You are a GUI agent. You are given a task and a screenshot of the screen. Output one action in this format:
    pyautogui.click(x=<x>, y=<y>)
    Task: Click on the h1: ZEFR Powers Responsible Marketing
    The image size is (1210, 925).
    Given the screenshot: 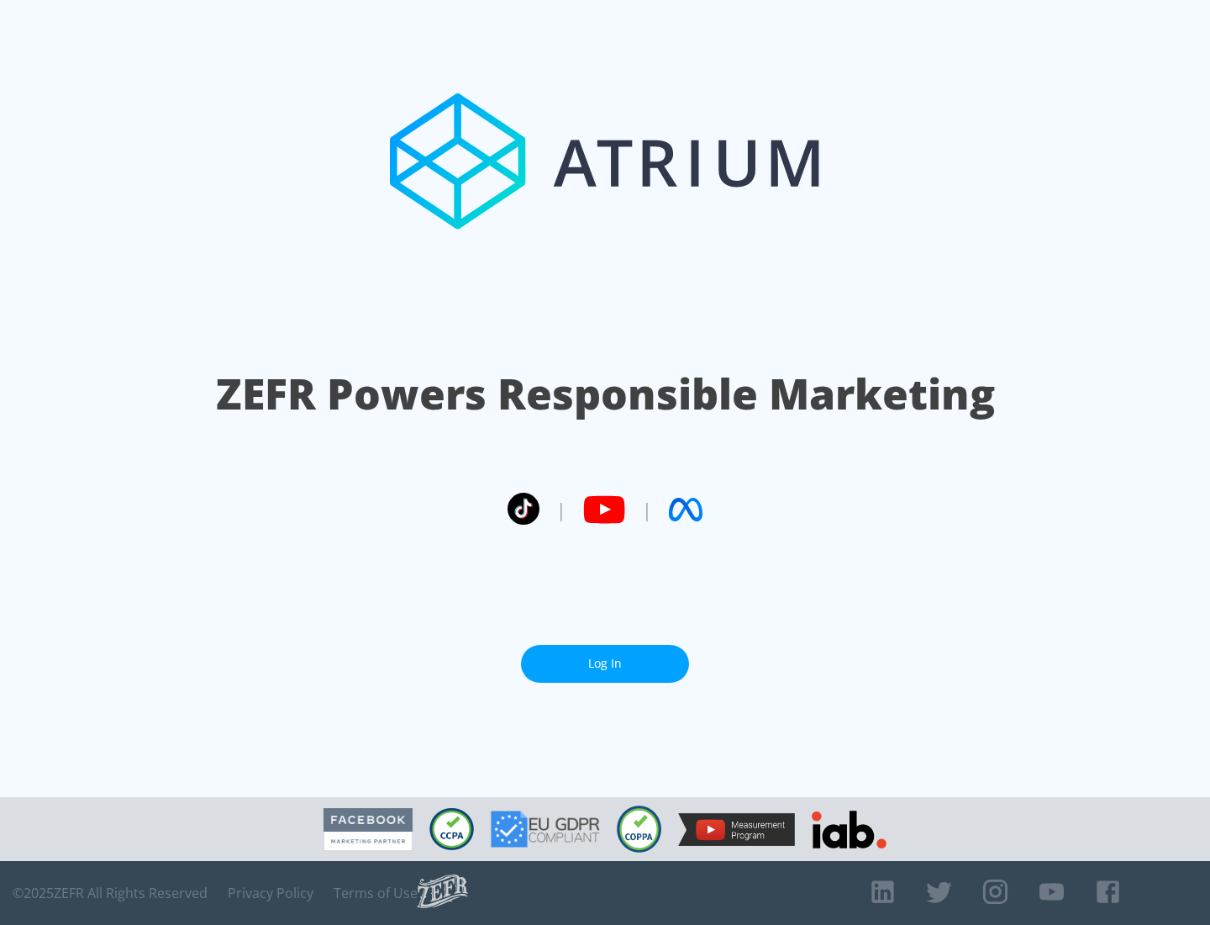 What is the action you would take?
    pyautogui.click(x=605, y=393)
    